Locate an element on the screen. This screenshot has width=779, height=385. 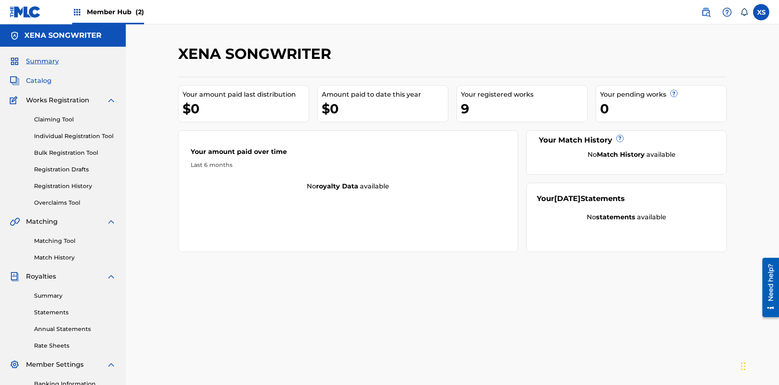
img: Accounts is located at coordinates (15, 36).